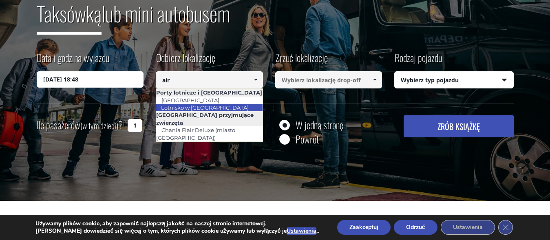 Image resolution: width=550 pixels, height=240 pixels. I want to click on label: Ile pasażerów ?, so click(79, 125).